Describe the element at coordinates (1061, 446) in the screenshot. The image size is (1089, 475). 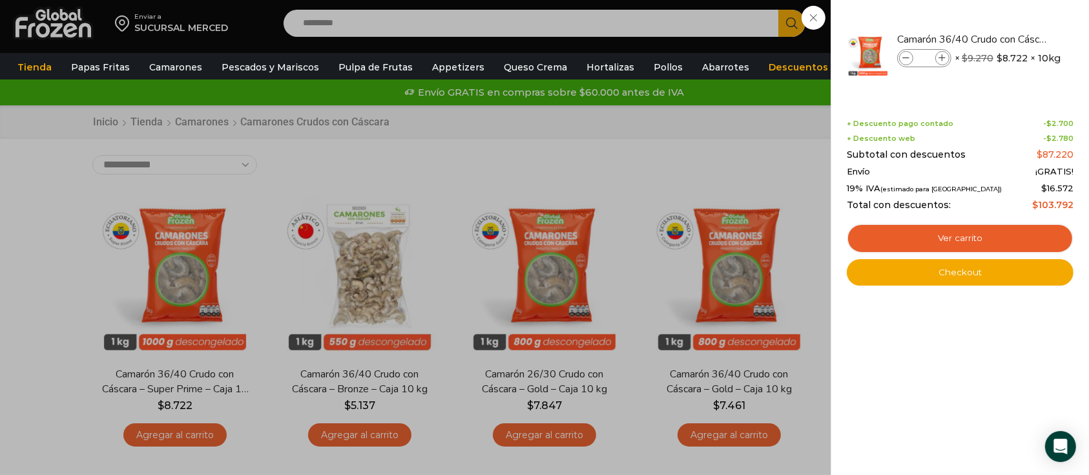
I see `div: Open Intercom Messenger` at that location.